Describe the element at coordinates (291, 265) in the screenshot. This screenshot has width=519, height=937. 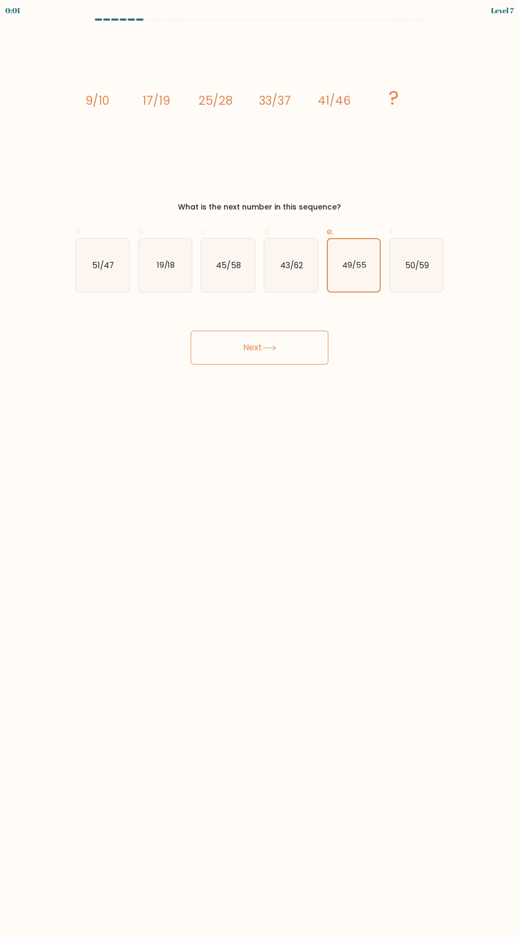
I see `text: 43/62` at that location.